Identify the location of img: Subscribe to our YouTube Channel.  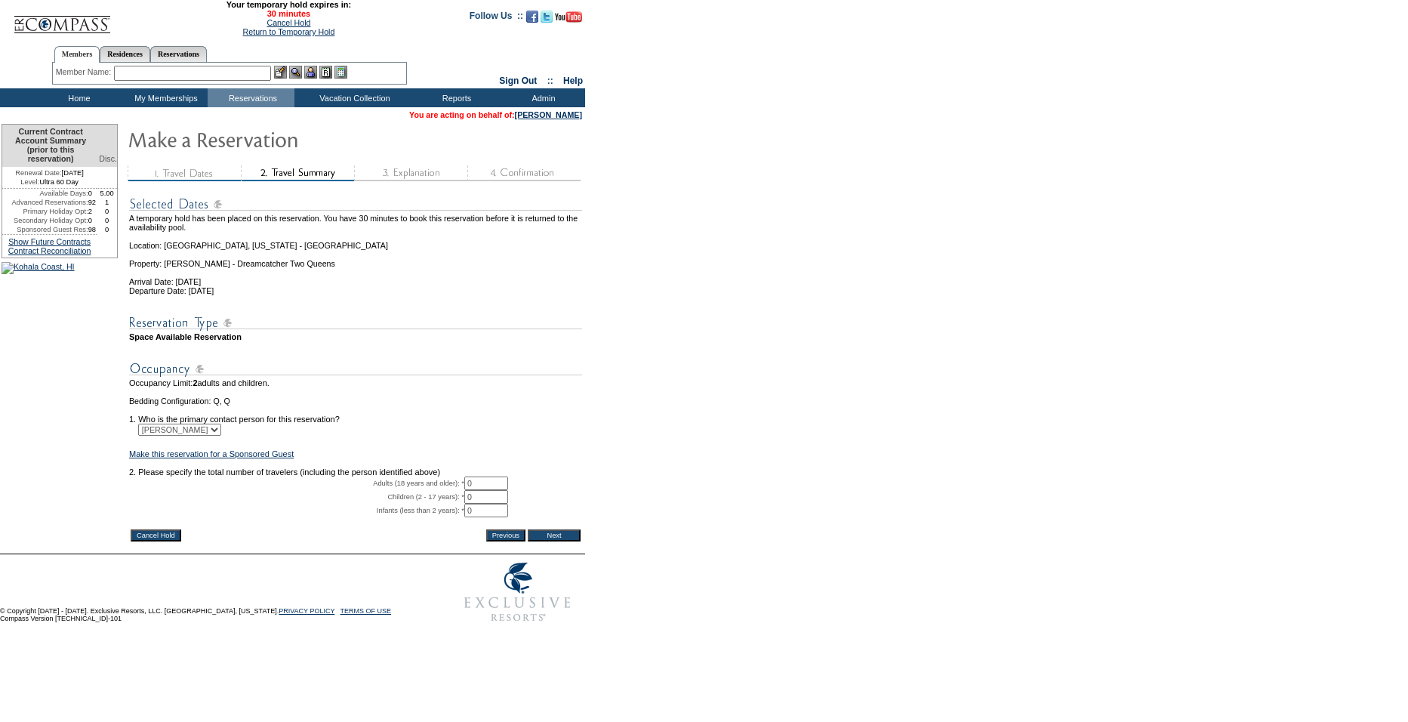
(569, 17).